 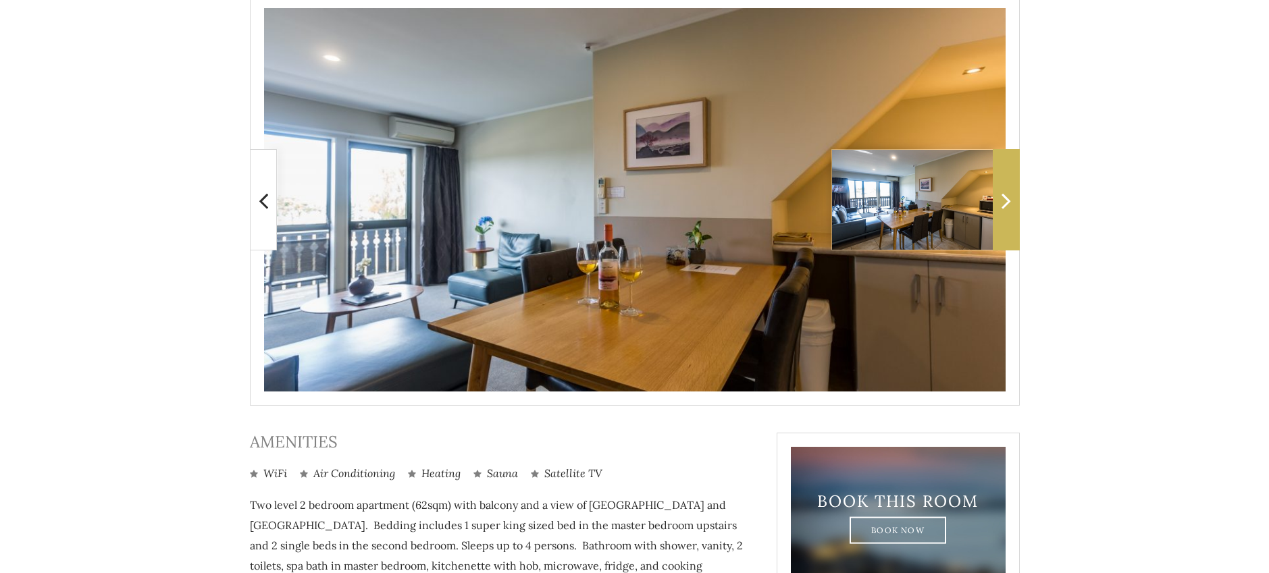 What do you see at coordinates (434, 474) in the screenshot?
I see `li: Heating` at bounding box center [434, 474].